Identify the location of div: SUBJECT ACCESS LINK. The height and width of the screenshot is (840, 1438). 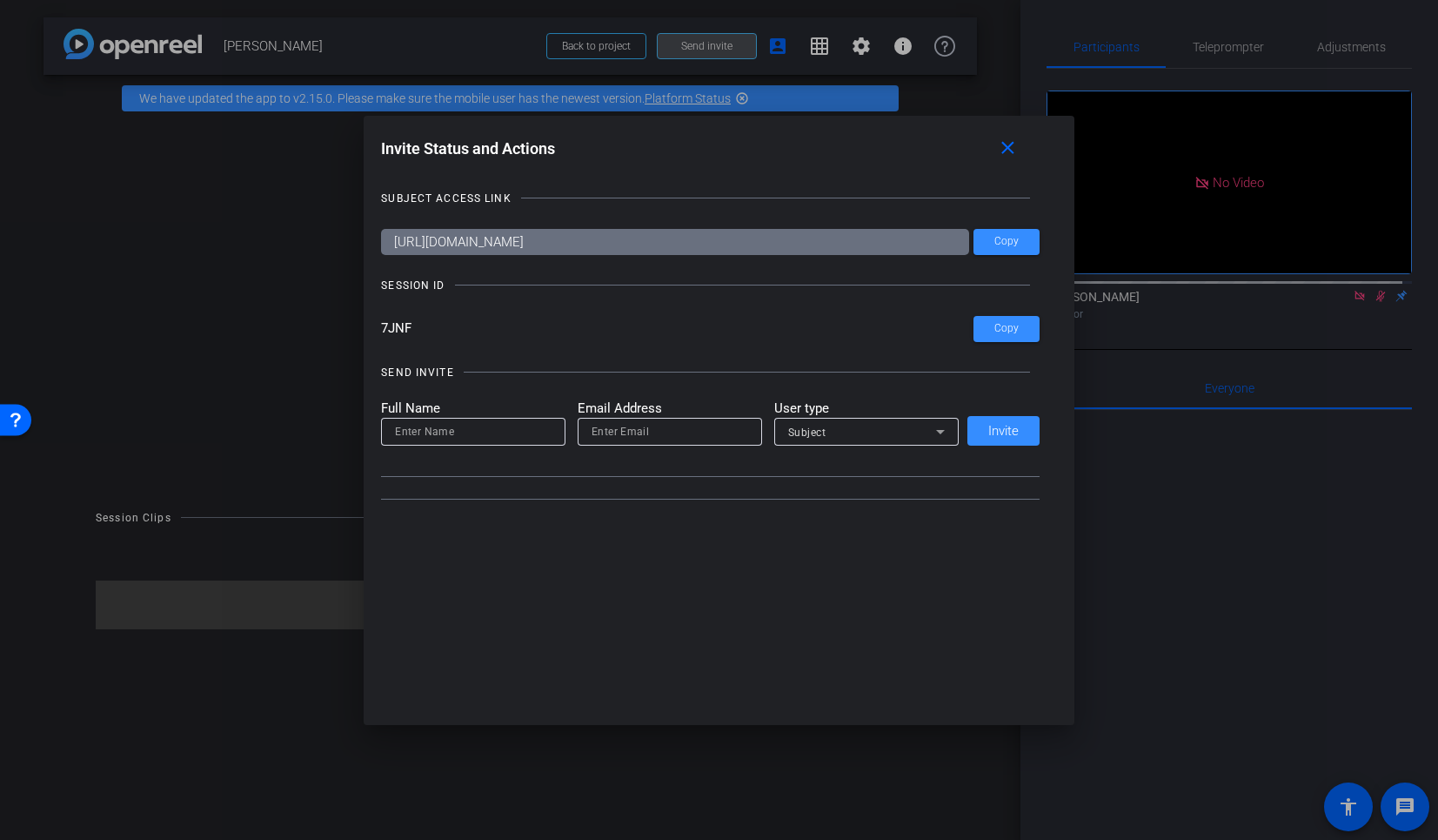
(445, 199).